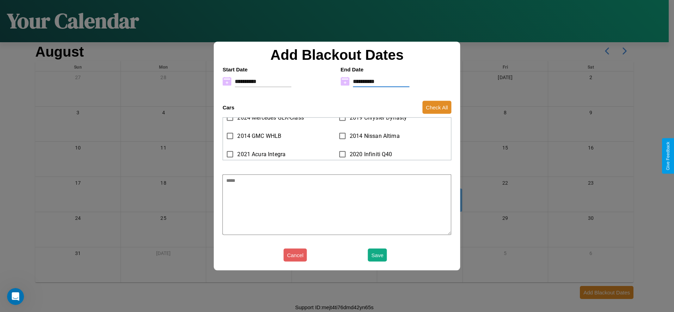 The width and height of the screenshot is (674, 312). Describe the element at coordinates (278, 69) in the screenshot. I see `h4: Start Date` at that location.